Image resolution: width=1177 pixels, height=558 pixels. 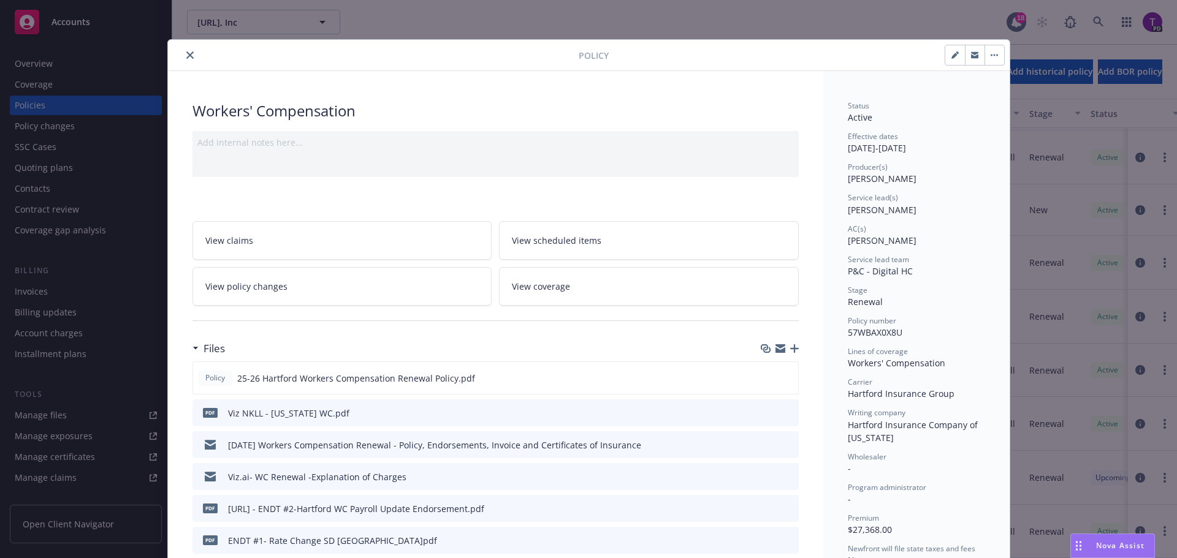 I want to click on span: Renewal, so click(x=865, y=302).